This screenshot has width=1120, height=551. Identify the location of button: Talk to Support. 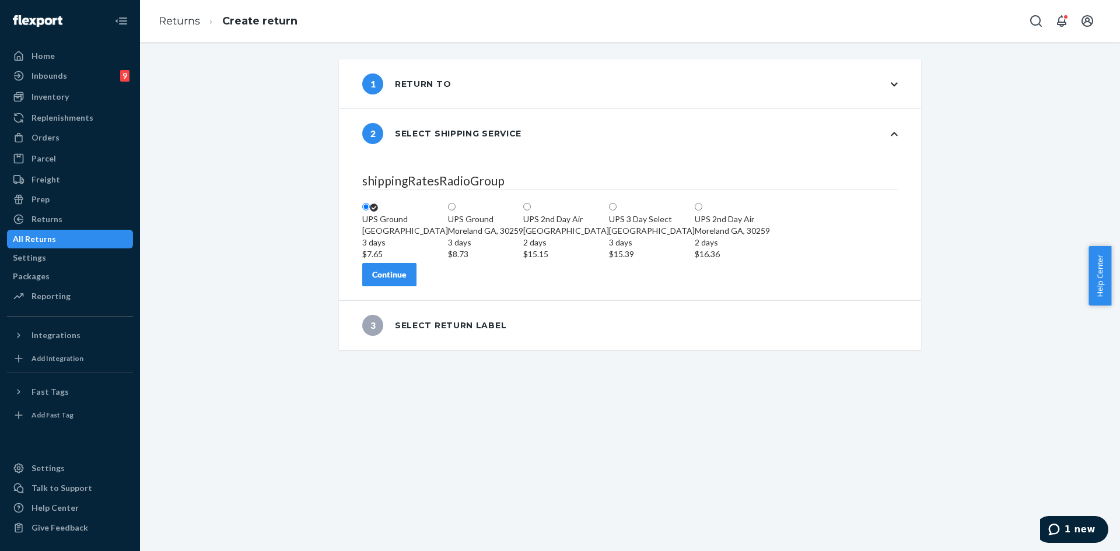
(70, 488).